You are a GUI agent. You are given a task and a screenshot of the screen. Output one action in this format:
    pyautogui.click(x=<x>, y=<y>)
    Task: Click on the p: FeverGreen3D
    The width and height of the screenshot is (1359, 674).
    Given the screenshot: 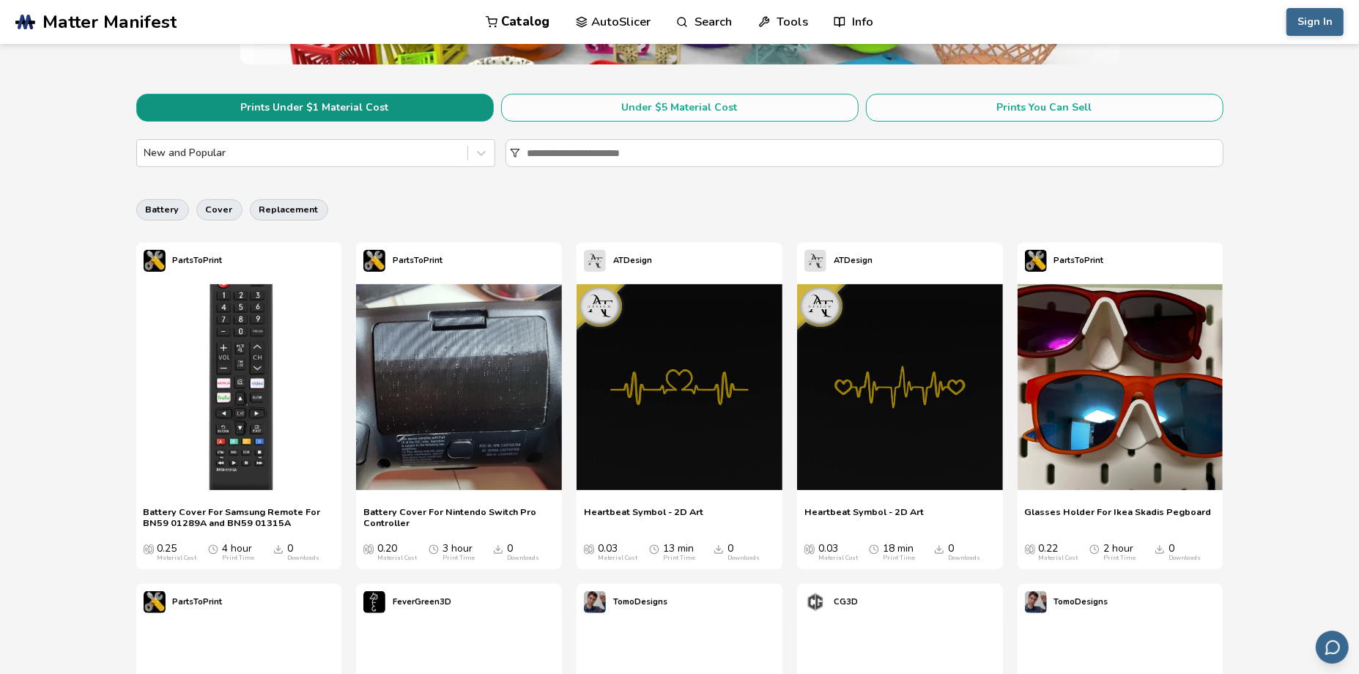 What is the action you would take?
    pyautogui.click(x=422, y=601)
    